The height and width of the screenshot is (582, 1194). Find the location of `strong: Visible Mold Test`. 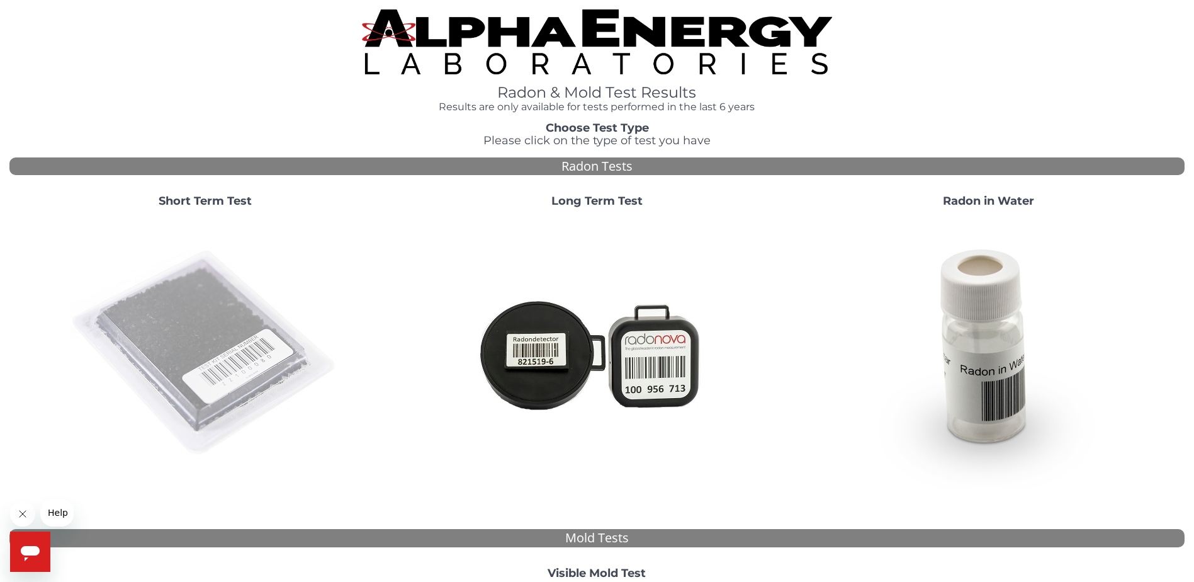

strong: Visible Mold Test is located at coordinates (597, 573).